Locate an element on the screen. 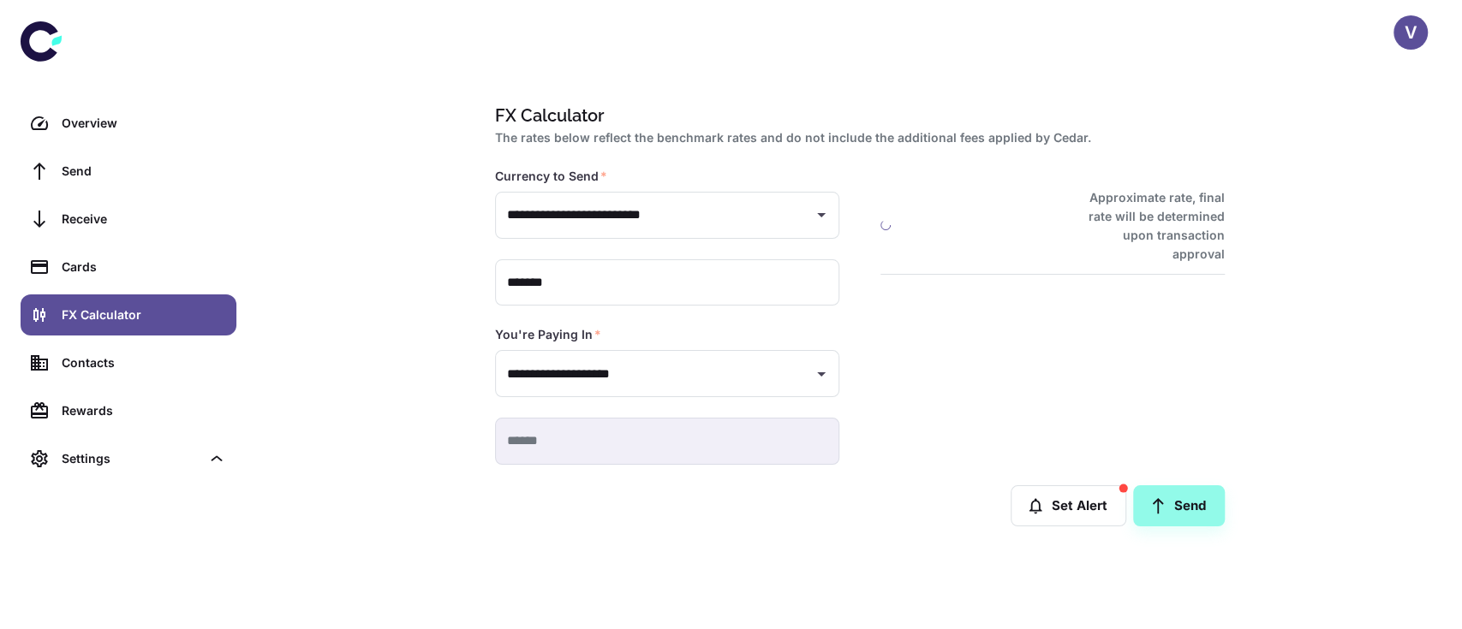  a: Overview is located at coordinates (128, 123).